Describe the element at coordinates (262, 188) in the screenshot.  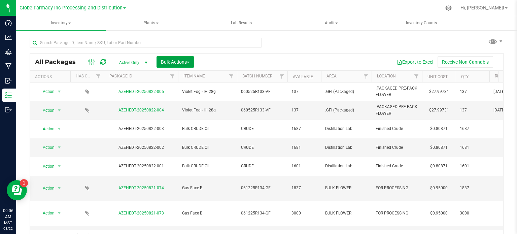
I see `span: 061225R134-GF` at that location.